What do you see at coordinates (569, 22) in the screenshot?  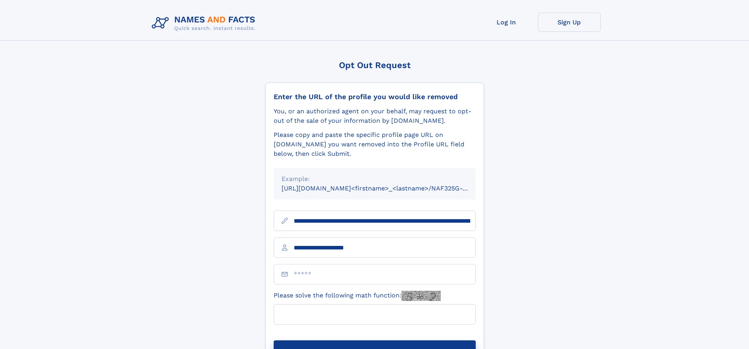 I see `a: Sign Up` at bounding box center [569, 22].